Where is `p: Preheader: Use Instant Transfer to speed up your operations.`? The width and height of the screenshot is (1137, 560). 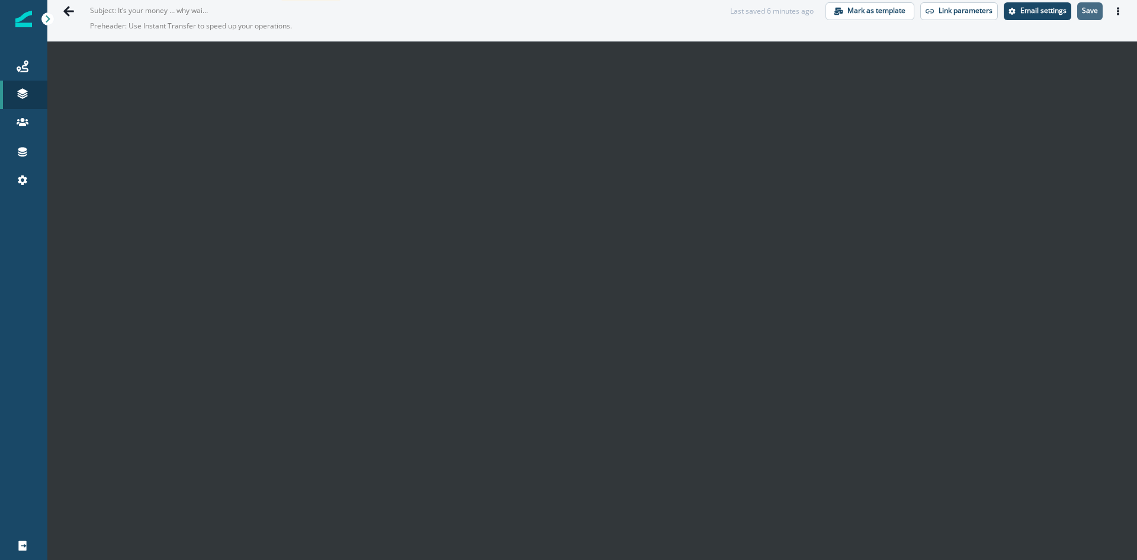
p: Preheader: Use Instant Transfer to speed up your operations. is located at coordinates (238, 26).